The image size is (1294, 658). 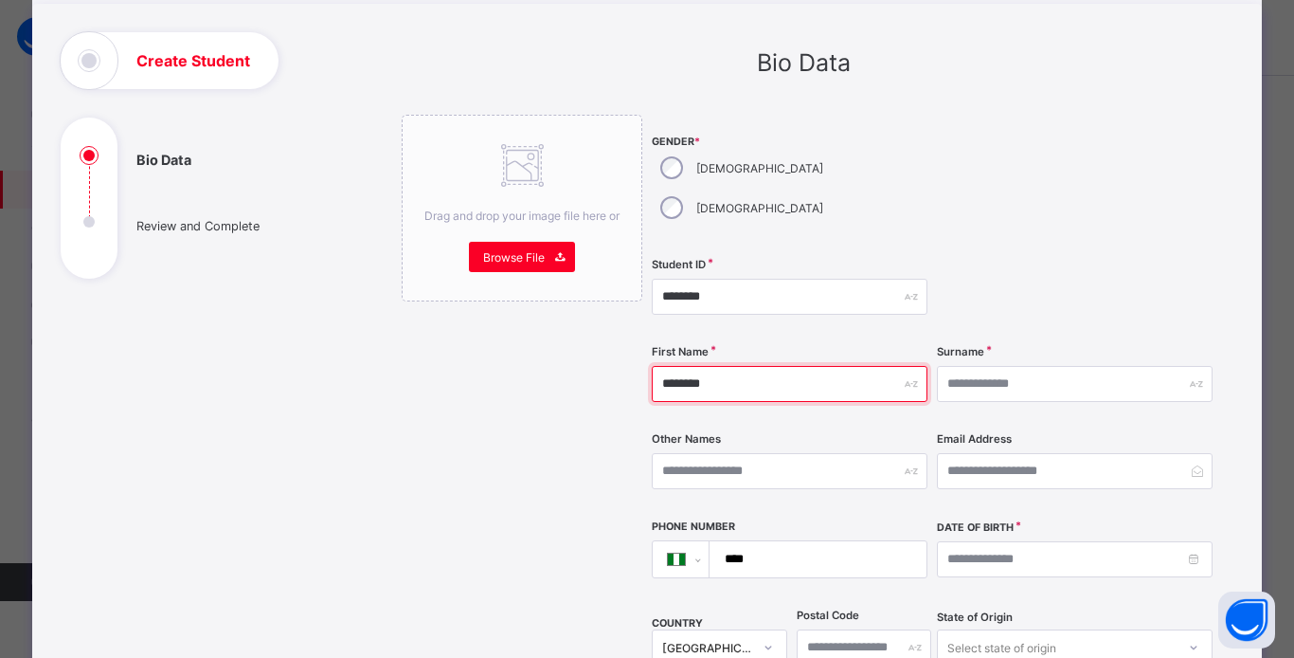 I want to click on span: COUNTRY, so click(x=677, y=623).